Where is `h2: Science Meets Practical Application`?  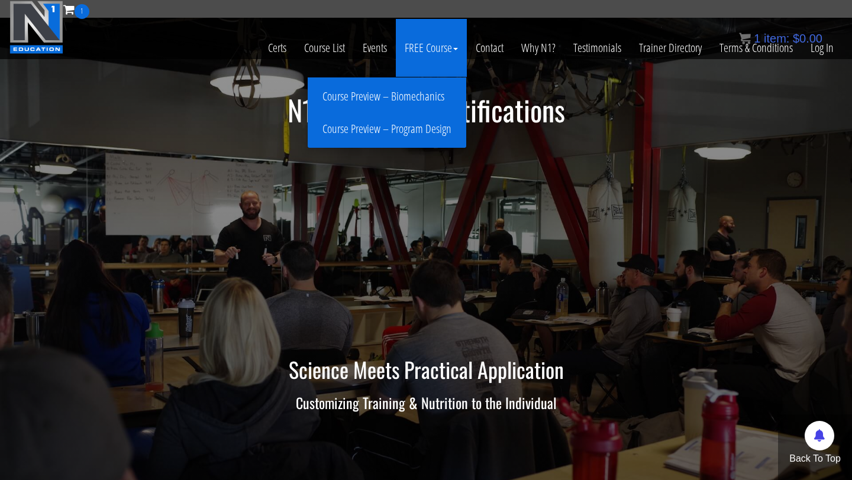 h2: Science Meets Practical Application is located at coordinates (426, 370).